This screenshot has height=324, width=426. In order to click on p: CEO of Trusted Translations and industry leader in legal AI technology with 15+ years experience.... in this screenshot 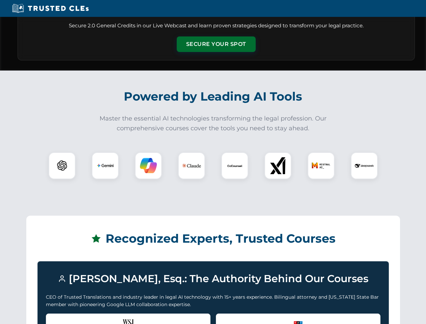, I will do `click(213, 301)`.